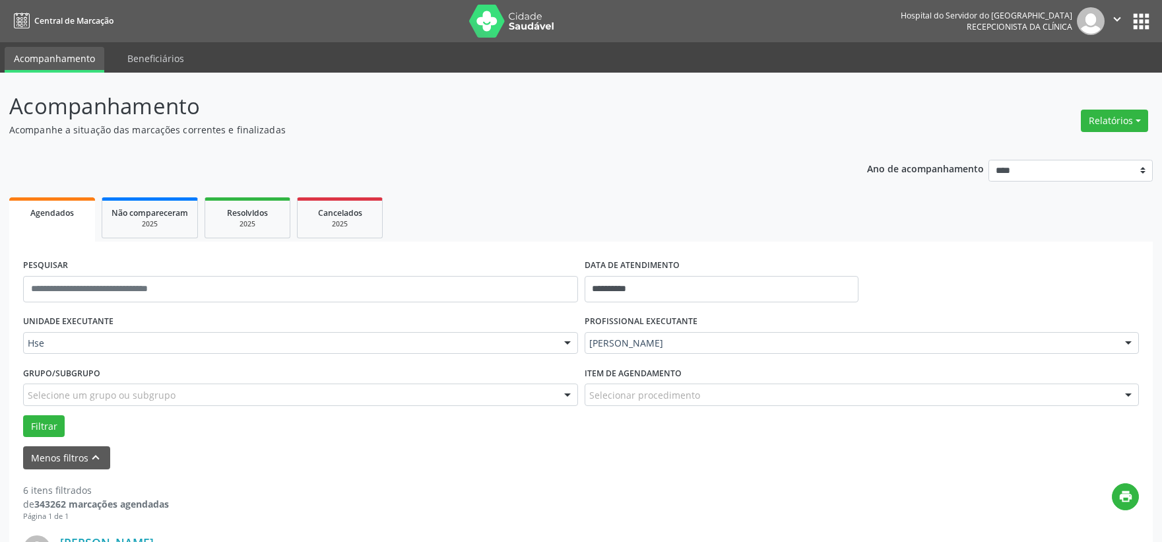 Image resolution: width=1162 pixels, height=542 pixels. Describe the element at coordinates (67, 457) in the screenshot. I see `button: Menos filtroskeyboard_arrow_up` at that location.